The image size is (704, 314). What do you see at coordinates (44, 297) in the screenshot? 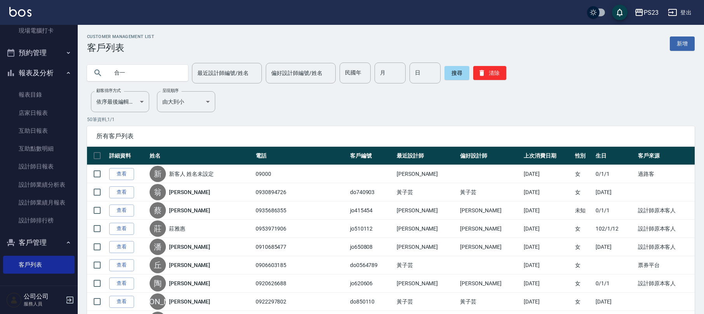
I see `h5: 公司公司` at bounding box center [44, 297].